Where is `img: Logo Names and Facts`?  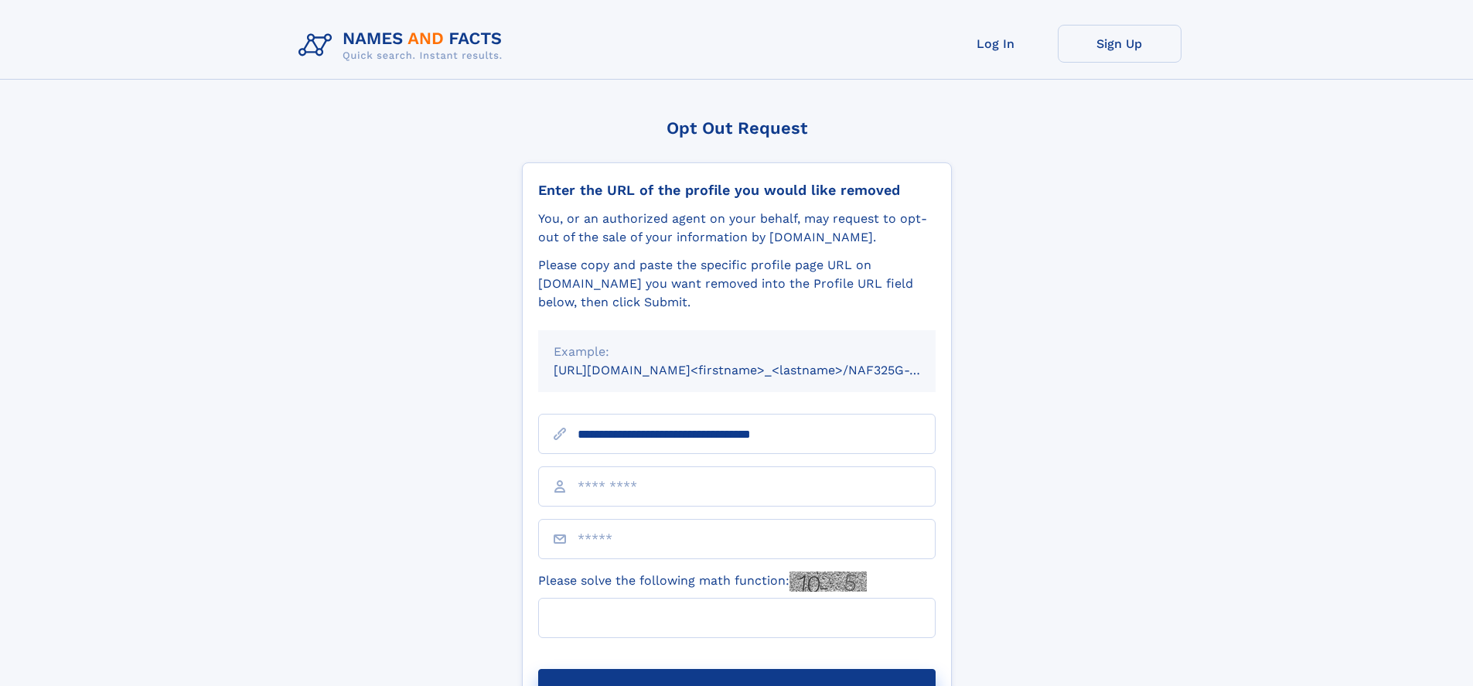
img: Logo Names and Facts is located at coordinates (404, 46).